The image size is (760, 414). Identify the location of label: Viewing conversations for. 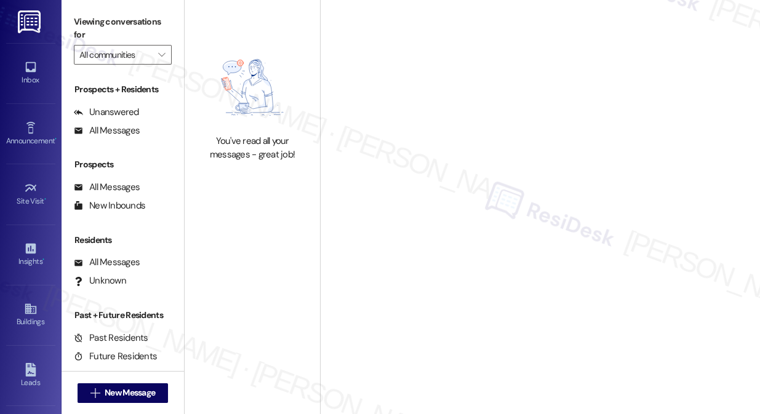
(122, 28).